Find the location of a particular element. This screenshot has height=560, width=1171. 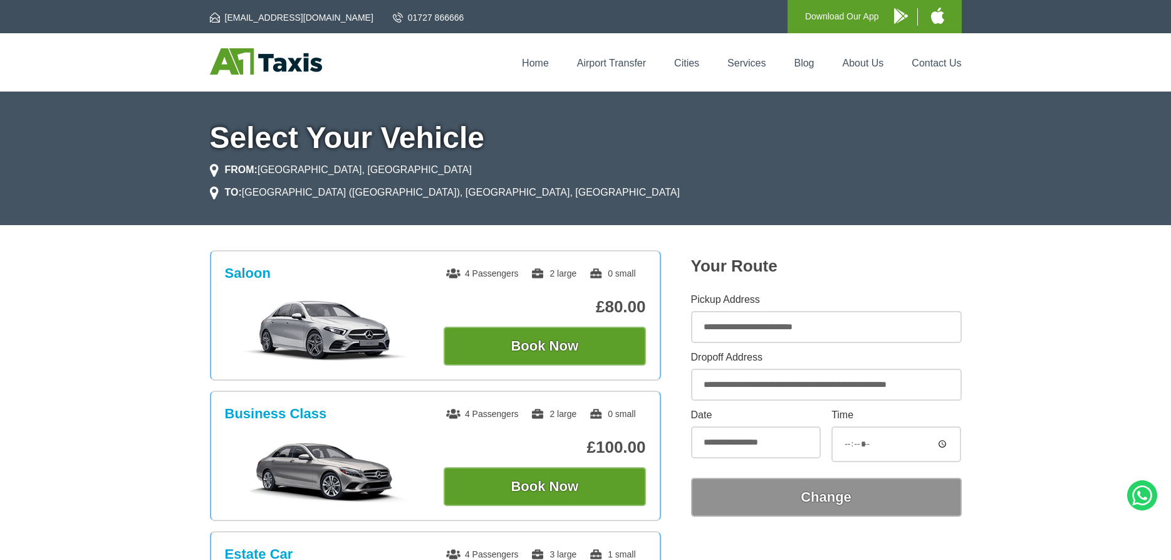

img: A1 Taxis iPhone App is located at coordinates (937, 16).